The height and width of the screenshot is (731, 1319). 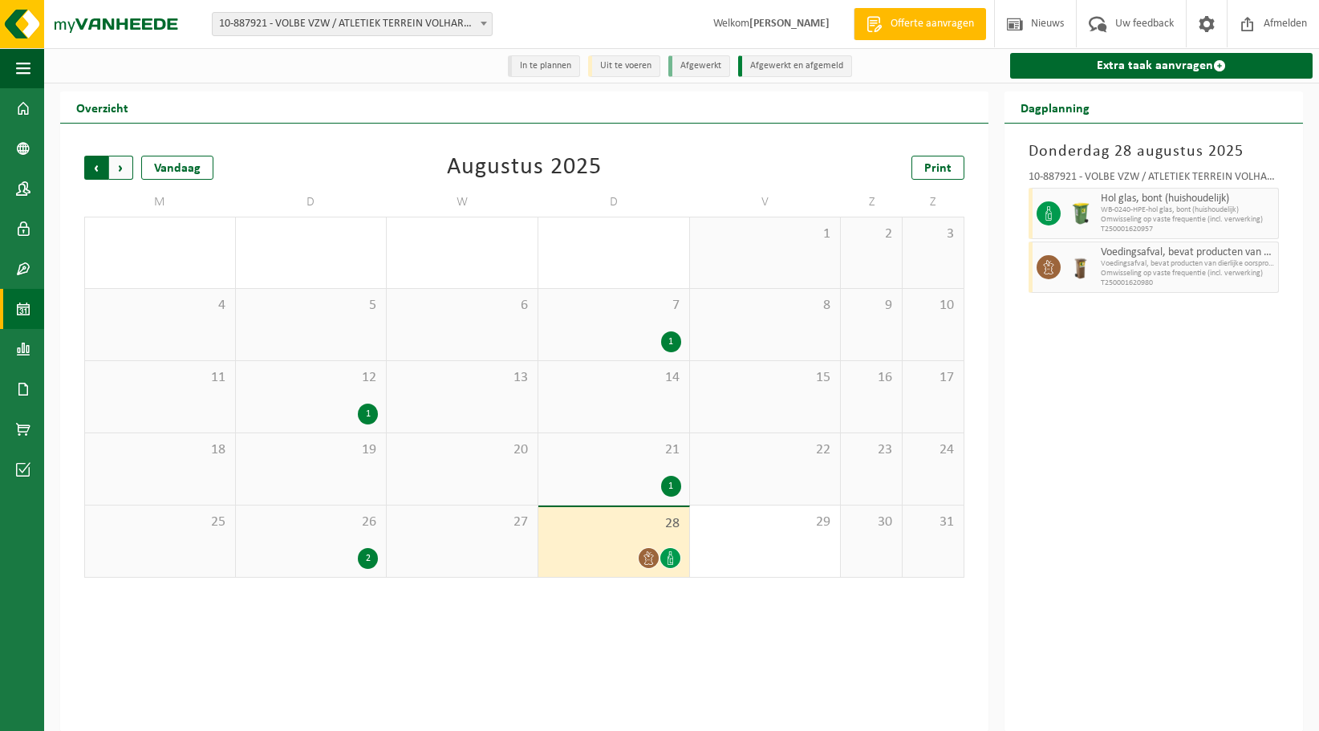 What do you see at coordinates (160, 202) in the screenshot?
I see `td: M` at bounding box center [160, 202].